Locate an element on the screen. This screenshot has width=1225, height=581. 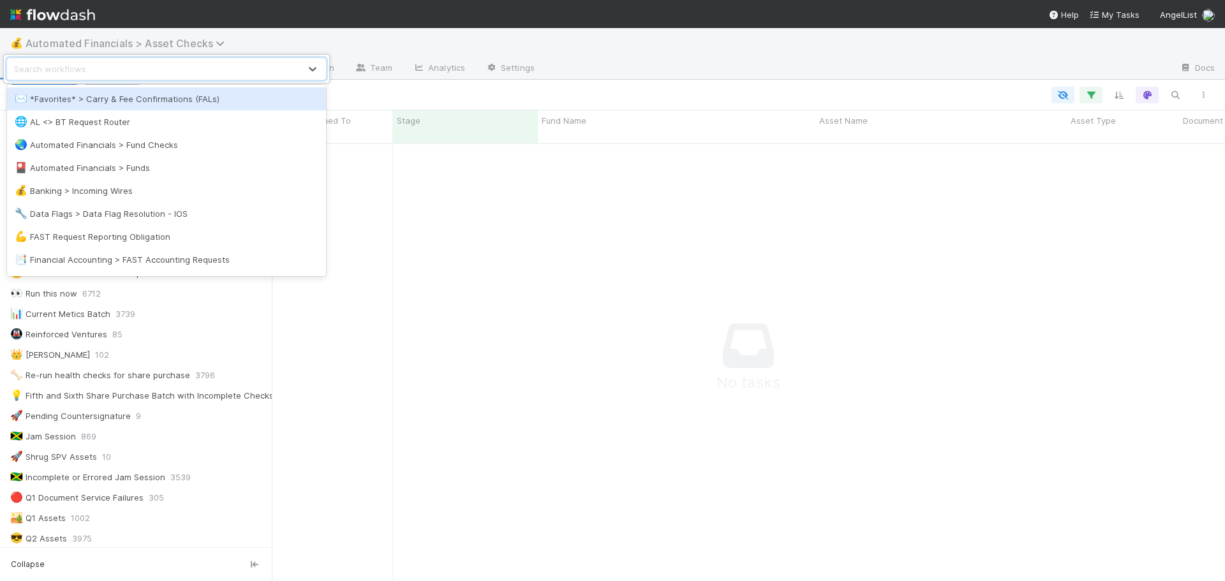
div: Banking > Incoming Wires is located at coordinates (167, 191).